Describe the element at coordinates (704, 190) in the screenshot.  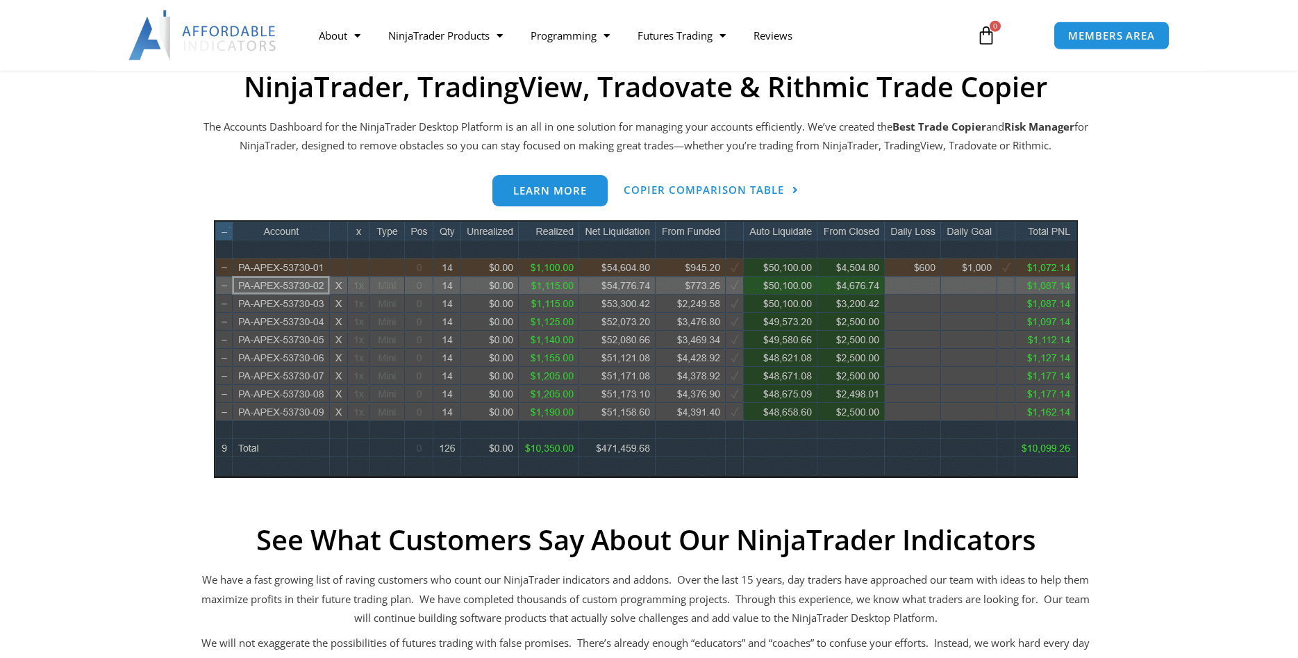
I see `span: Copier Comparison Table` at that location.